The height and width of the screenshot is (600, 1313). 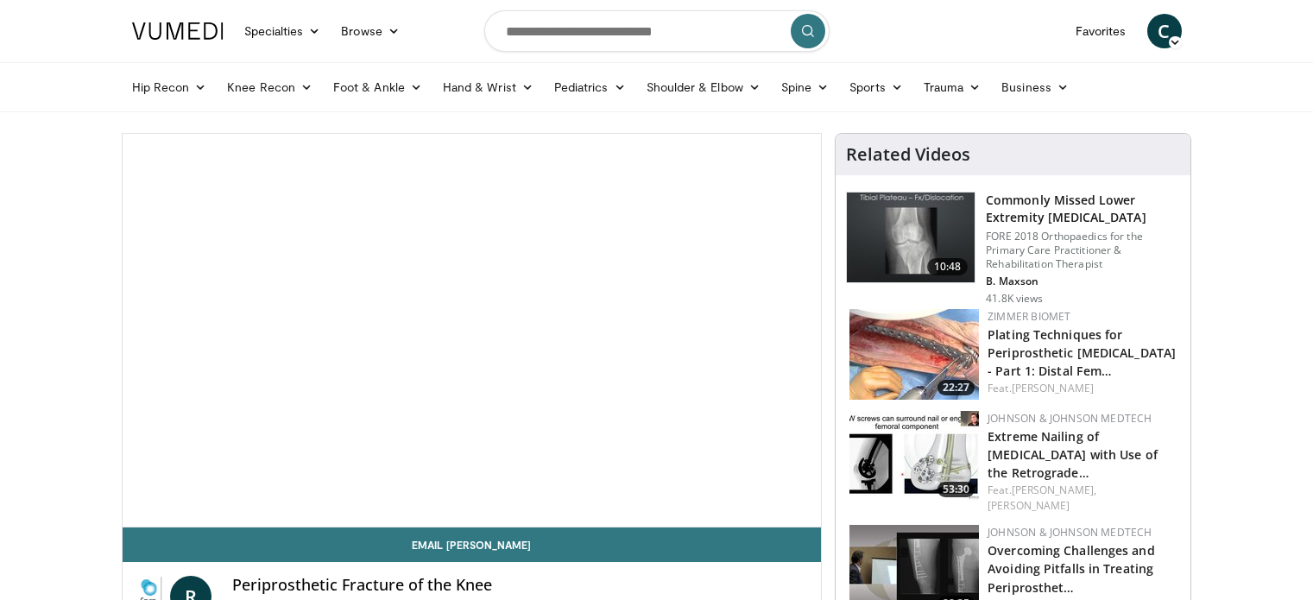 What do you see at coordinates (520, 585) in the screenshot?
I see `h4: Periprosthetic Fracture of the Knee` at bounding box center [520, 585].